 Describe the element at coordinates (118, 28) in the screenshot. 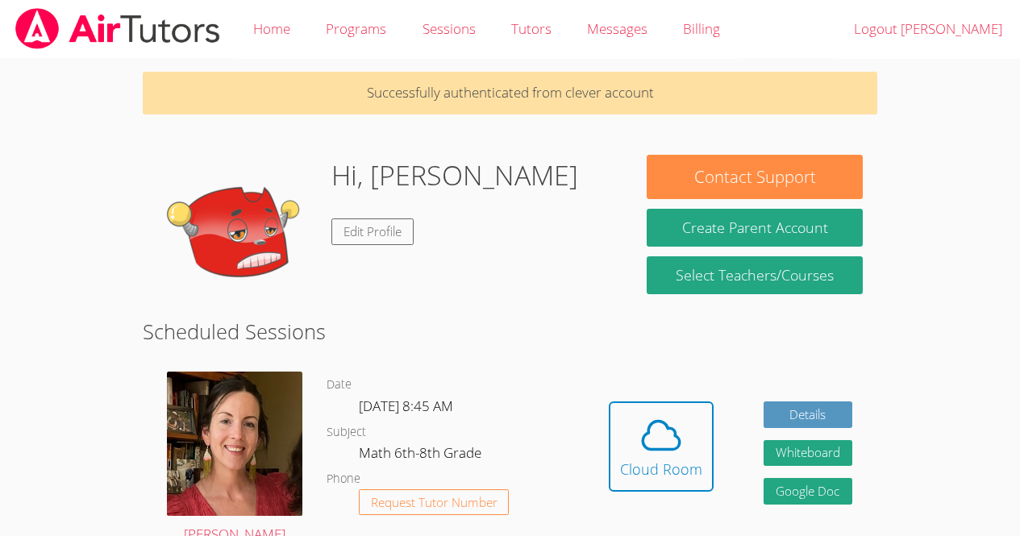

I see `img: airtutors_banner-c4298cdbf04f3fff15de1276eac7730deb9818008684d7c2e4769d2f7ddbe033.png` at that location.